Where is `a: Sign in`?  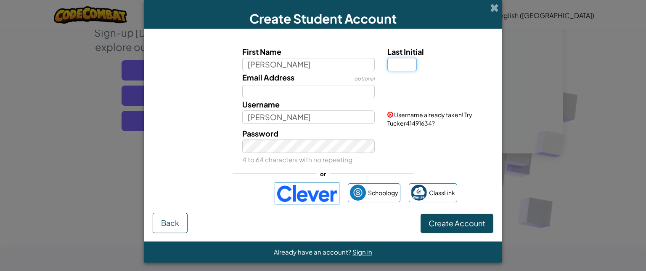 a: Sign in is located at coordinates (362, 251).